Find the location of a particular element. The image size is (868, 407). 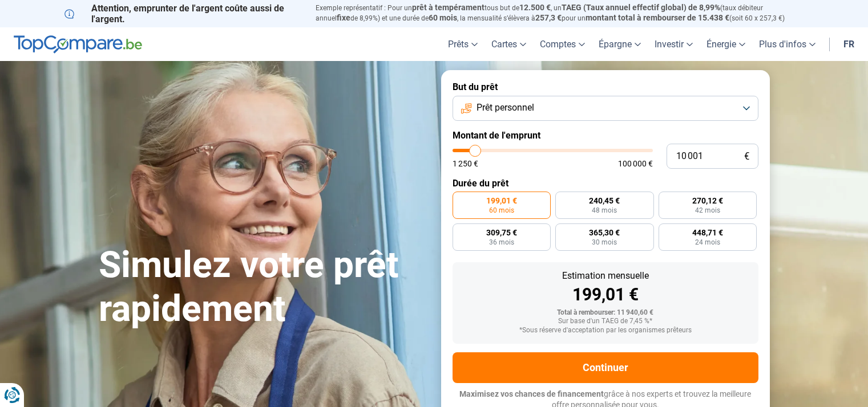

label: Montant de l'emprunt is located at coordinates (605, 135).